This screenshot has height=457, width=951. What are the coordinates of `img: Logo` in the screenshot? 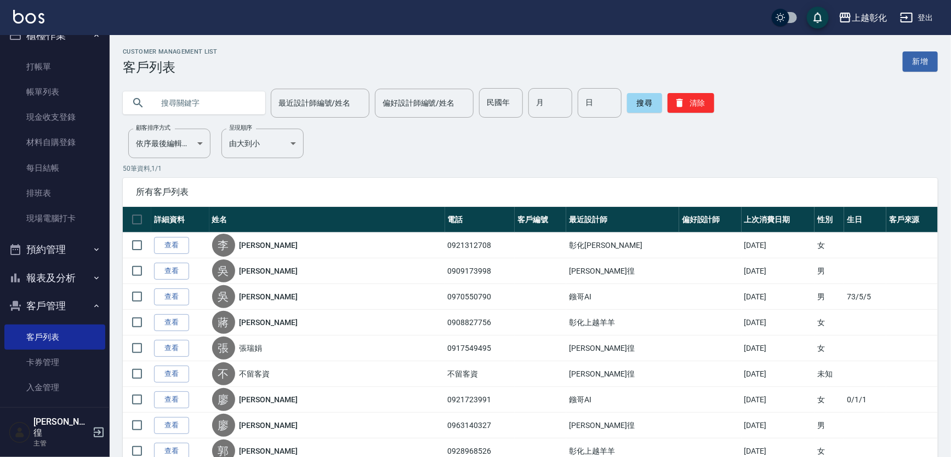 It's located at (28, 16).